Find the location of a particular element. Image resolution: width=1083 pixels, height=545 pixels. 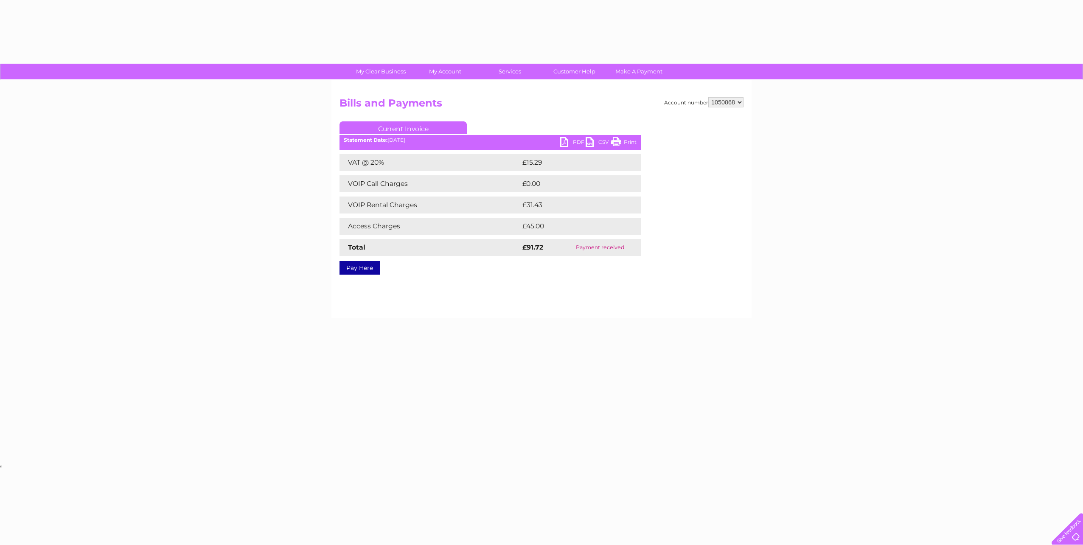

a: Customer Help is located at coordinates (574, 71).